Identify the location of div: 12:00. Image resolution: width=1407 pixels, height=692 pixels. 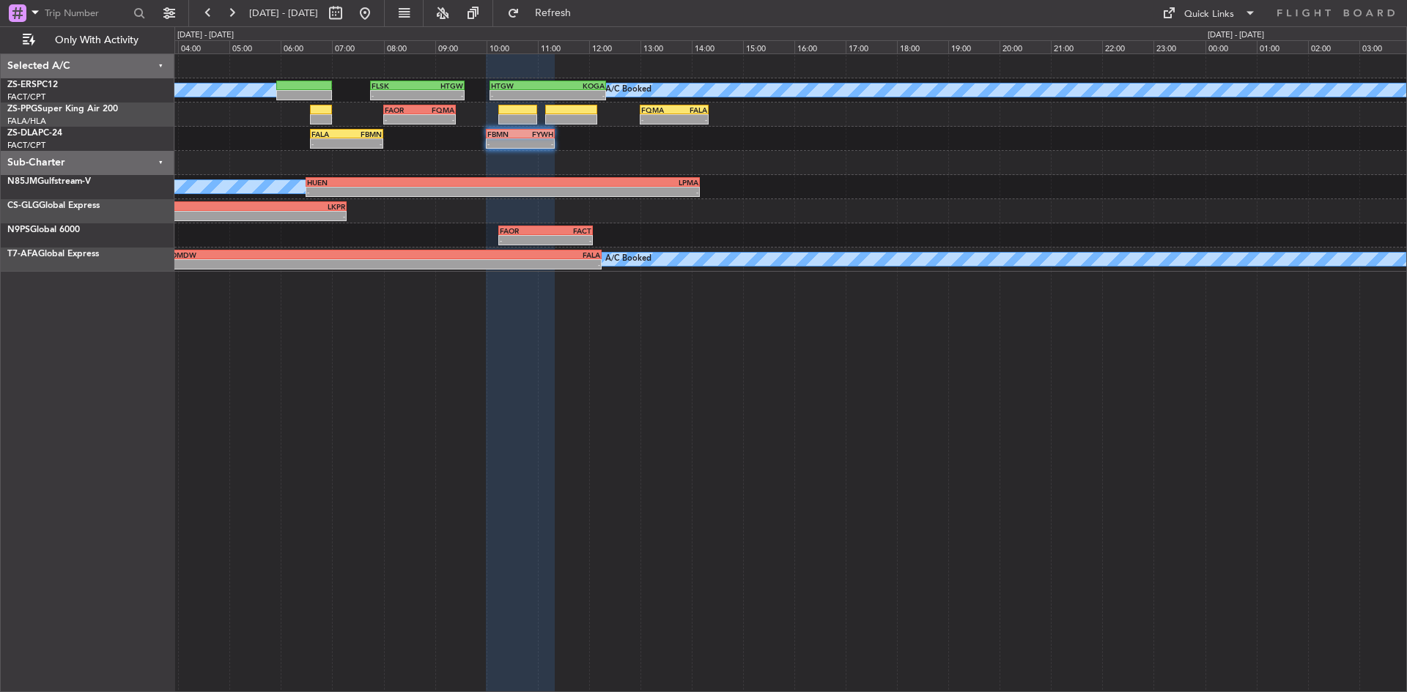
(615, 47).